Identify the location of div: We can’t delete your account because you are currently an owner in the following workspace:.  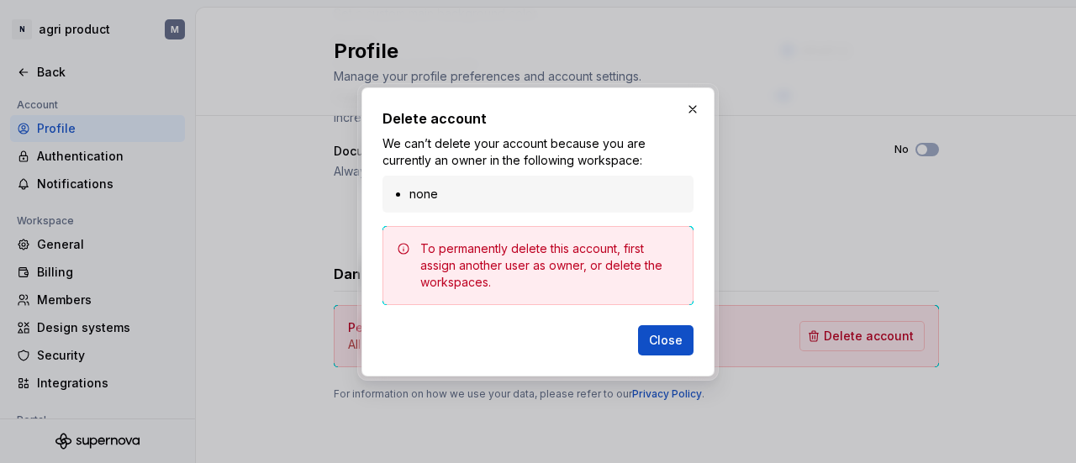
(538, 174).